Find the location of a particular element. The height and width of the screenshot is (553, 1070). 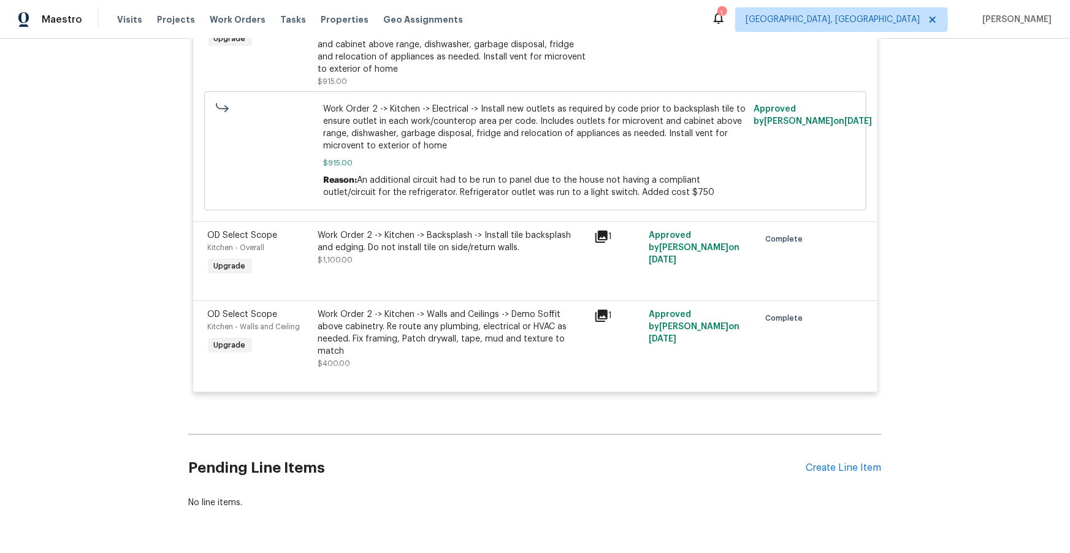

span: Reason: is located at coordinates (340, 180).